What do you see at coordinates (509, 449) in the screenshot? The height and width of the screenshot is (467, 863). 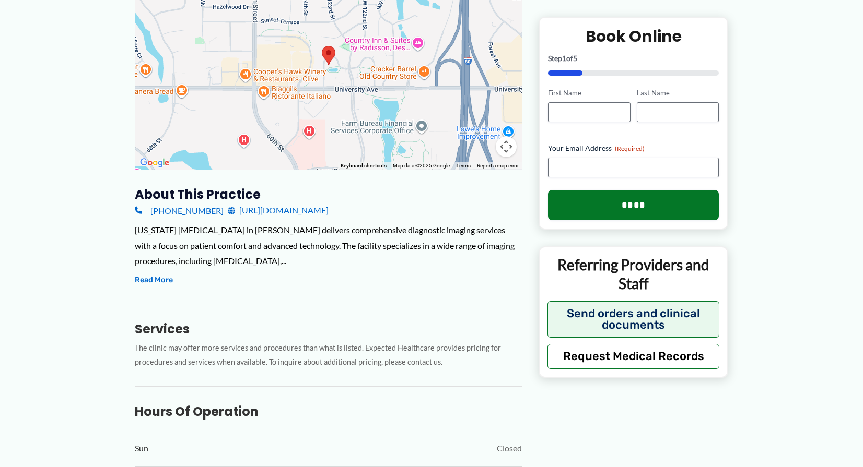 I see `span: Closed` at bounding box center [509, 449].